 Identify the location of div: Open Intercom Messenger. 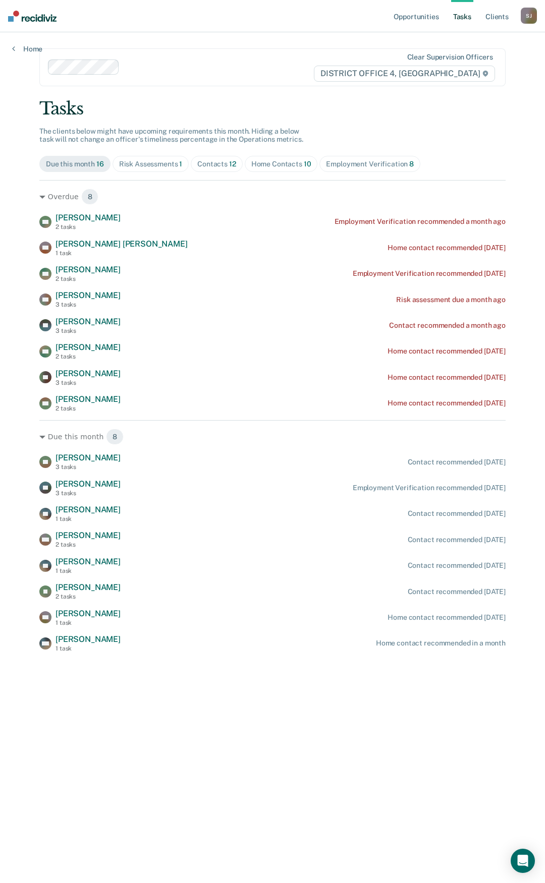
(522, 861).